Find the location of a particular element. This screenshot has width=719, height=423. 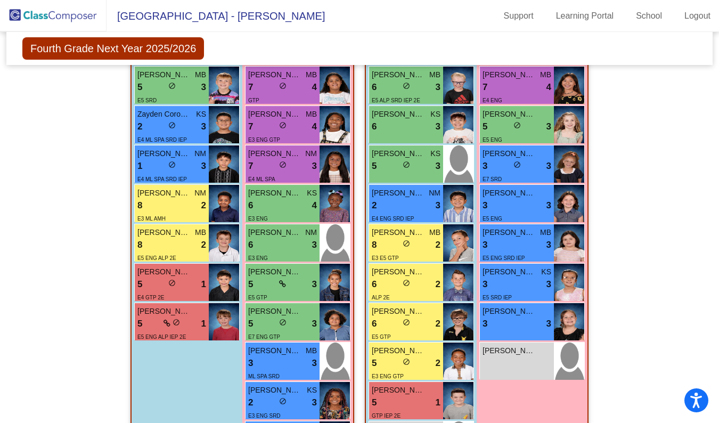

span: E5 ALP SRD IEP 2E is located at coordinates (396, 100).